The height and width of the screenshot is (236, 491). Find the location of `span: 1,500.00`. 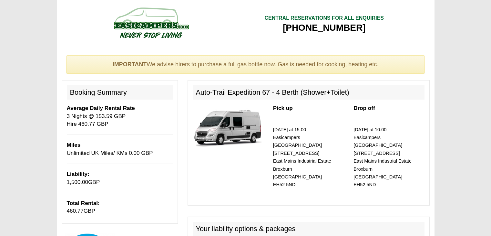

span: 1,500.00 is located at coordinates (77, 182).